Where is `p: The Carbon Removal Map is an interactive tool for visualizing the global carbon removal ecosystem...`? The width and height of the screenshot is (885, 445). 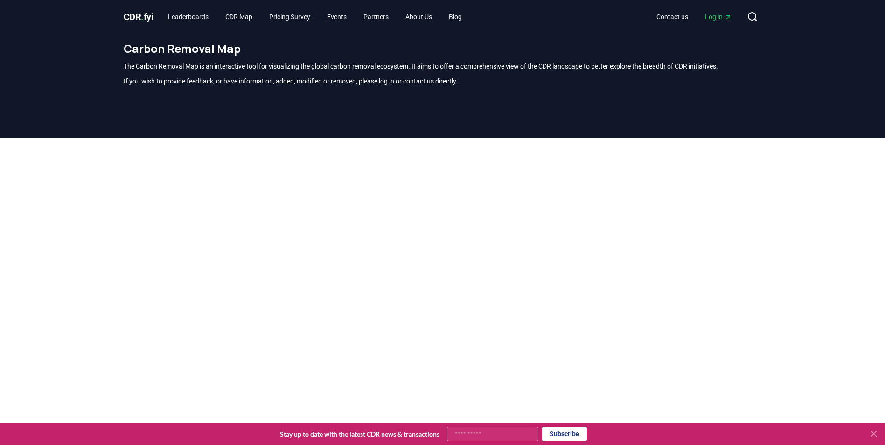 p: The Carbon Removal Map is an interactive tool for visualizing the global carbon removal ecosystem... is located at coordinates (443, 66).